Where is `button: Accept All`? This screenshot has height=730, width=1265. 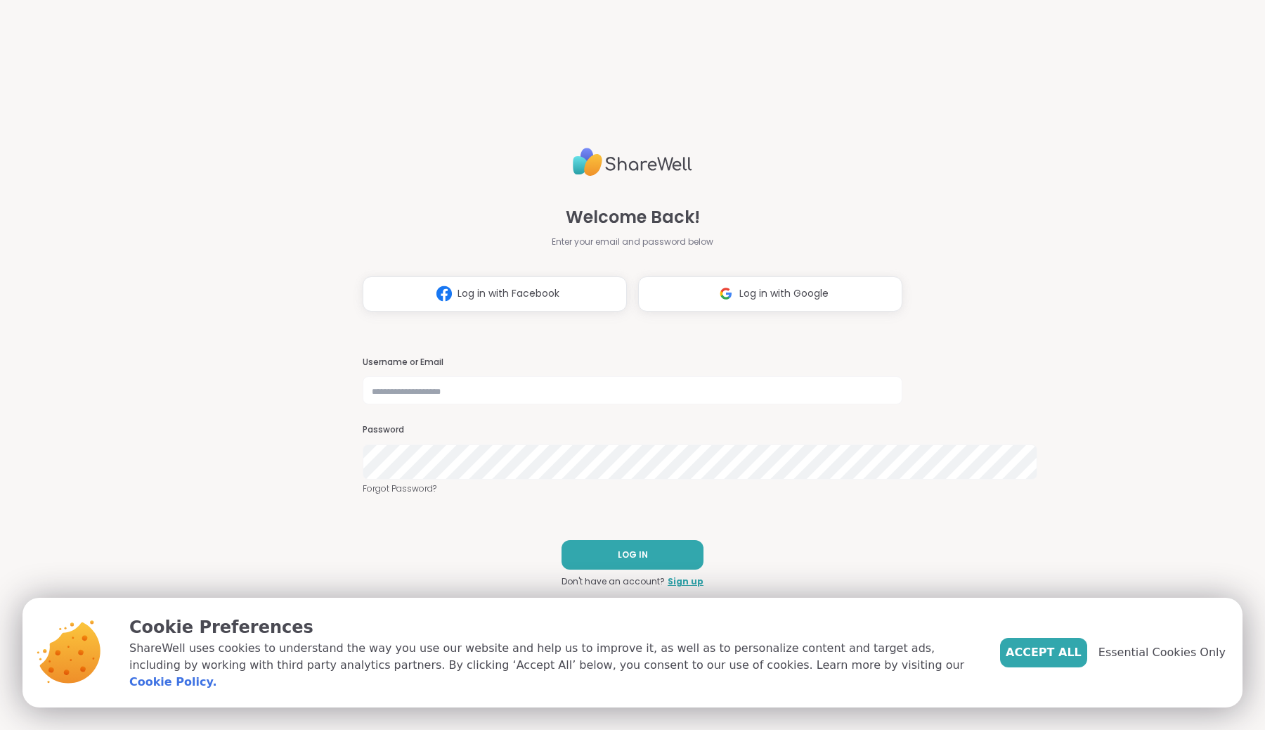
button: Accept All is located at coordinates (1044, 652).